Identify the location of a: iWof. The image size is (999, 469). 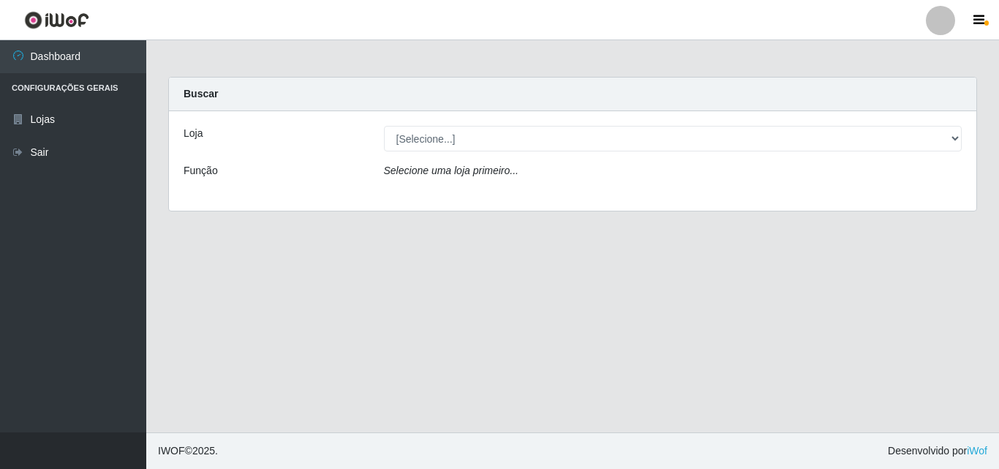
(977, 450).